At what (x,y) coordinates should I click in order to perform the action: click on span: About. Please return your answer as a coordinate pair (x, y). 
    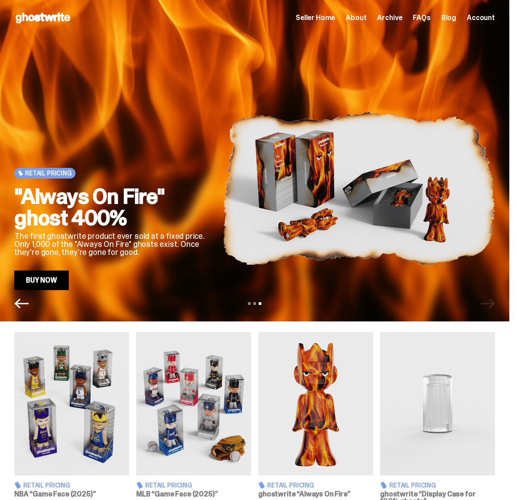
    Looking at the image, I should click on (356, 18).